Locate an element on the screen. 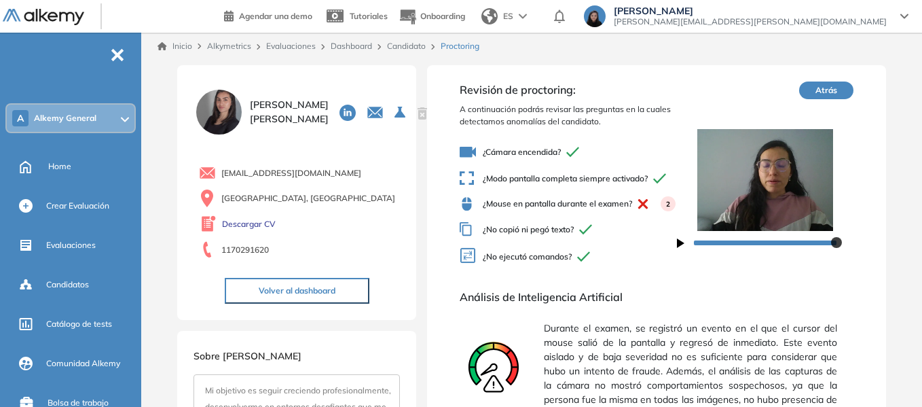 The image size is (922, 407). a: Candidato is located at coordinates (406, 45).